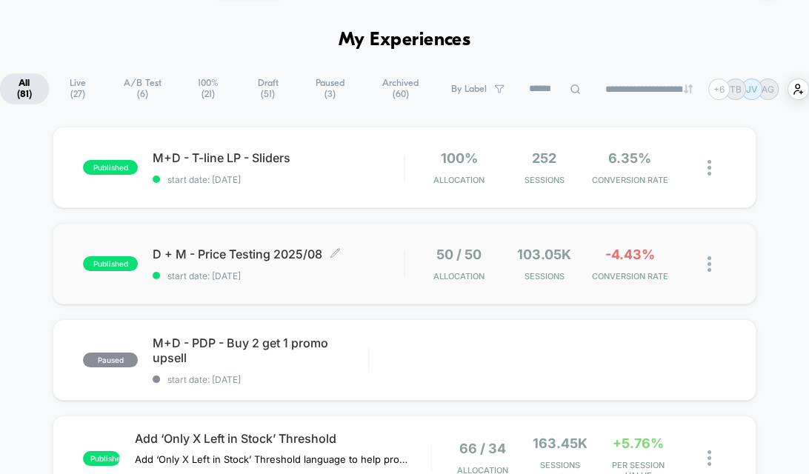 This screenshot has width=809, height=474. What do you see at coordinates (630, 254) in the screenshot?
I see `span: -4.43%` at bounding box center [630, 254].